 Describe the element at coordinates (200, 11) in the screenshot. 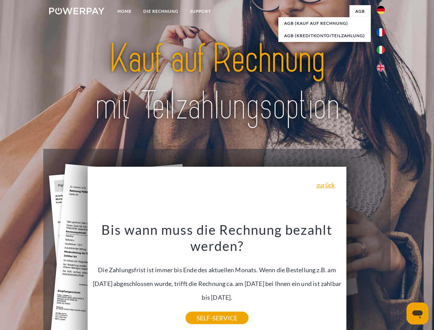

I see `a: SUPPORT` at that location.